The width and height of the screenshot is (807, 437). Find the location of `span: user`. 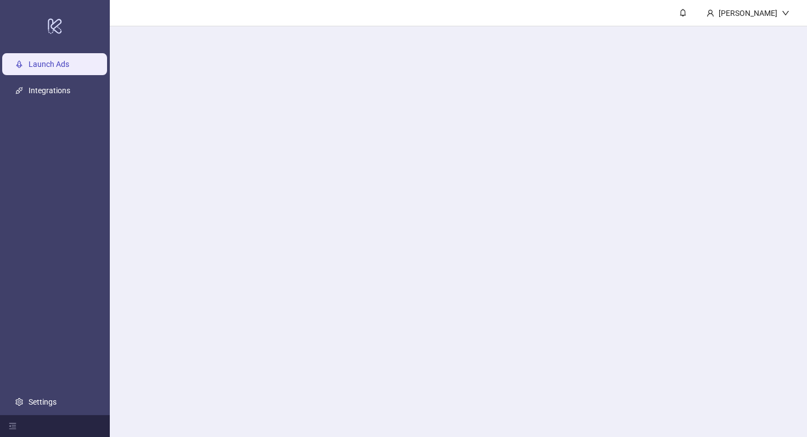

span: user is located at coordinates (710, 13).